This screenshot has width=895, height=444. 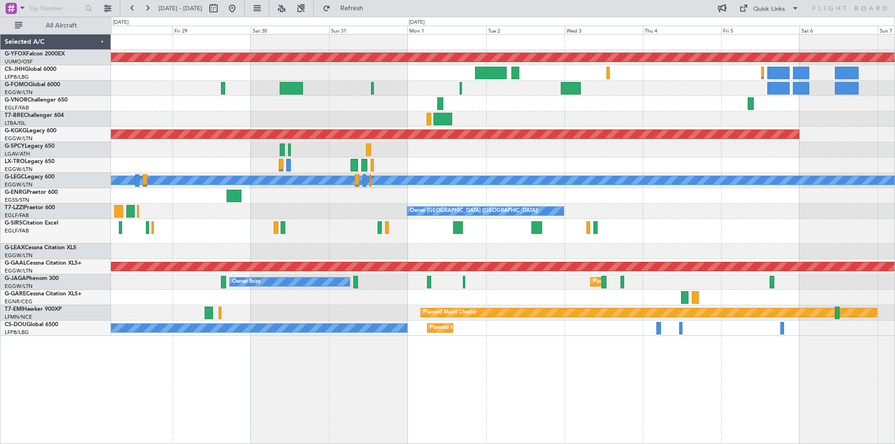 I want to click on a: UUMO/OSF, so click(x=19, y=62).